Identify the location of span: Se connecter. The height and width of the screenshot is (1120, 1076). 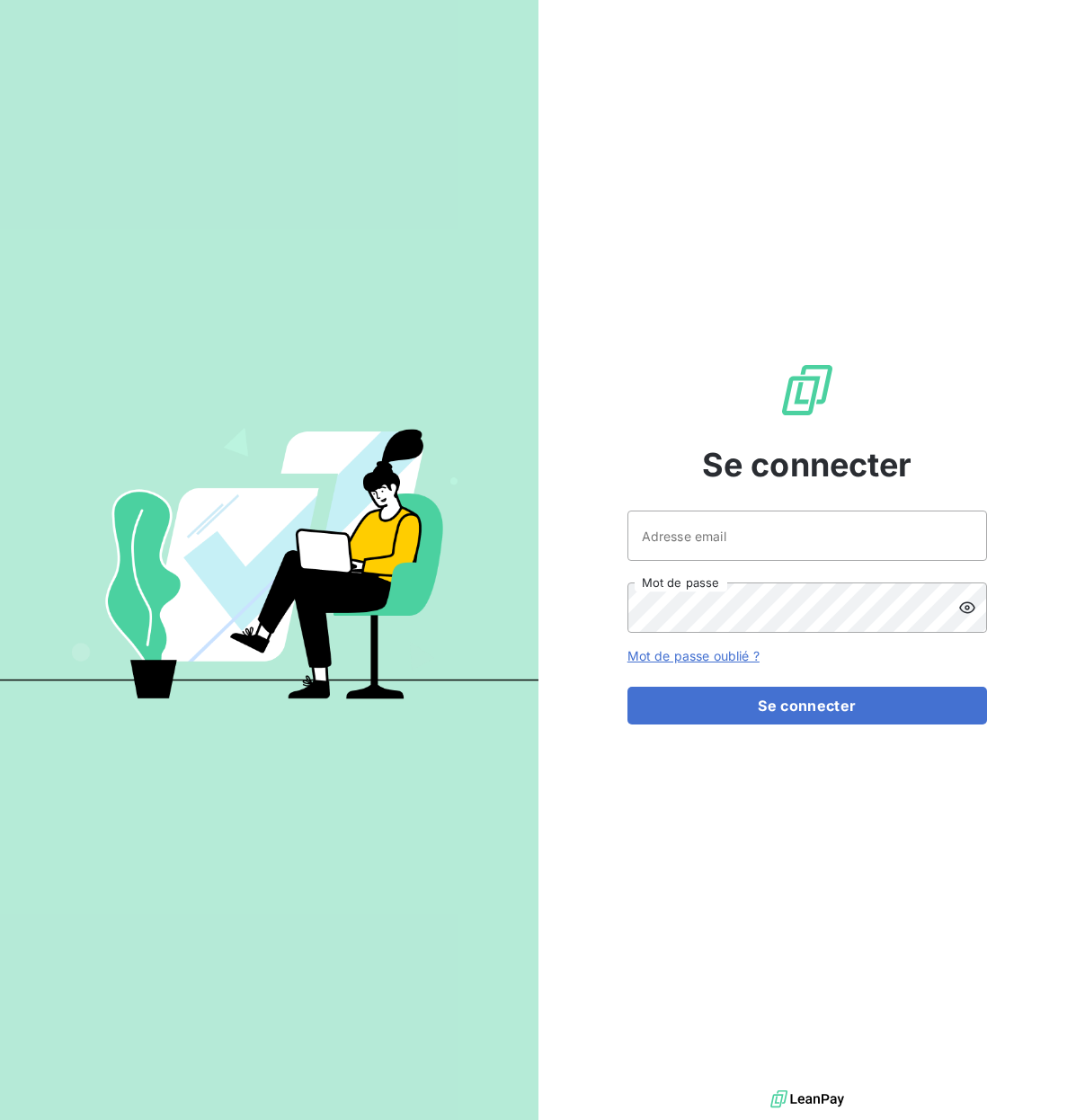
(807, 465).